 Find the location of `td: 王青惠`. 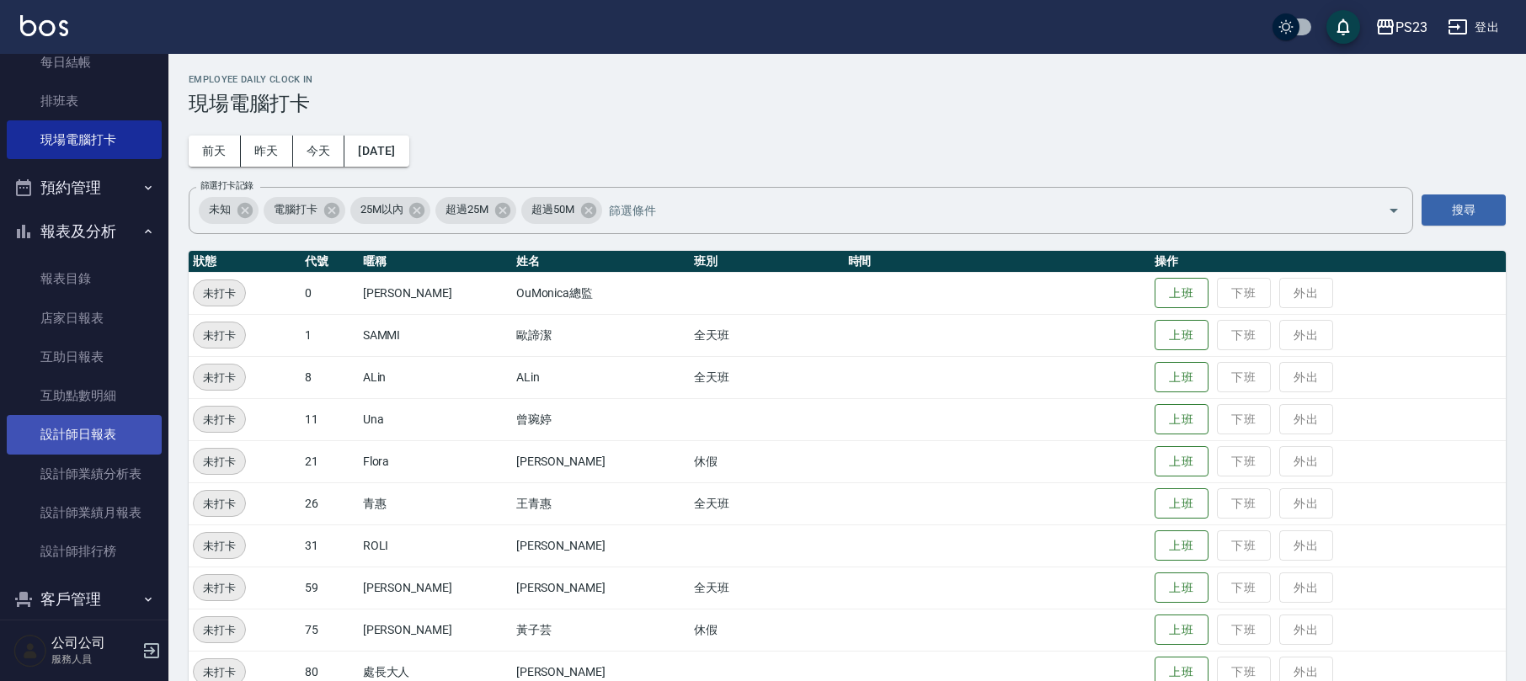

td: 王青惠 is located at coordinates (601, 504).